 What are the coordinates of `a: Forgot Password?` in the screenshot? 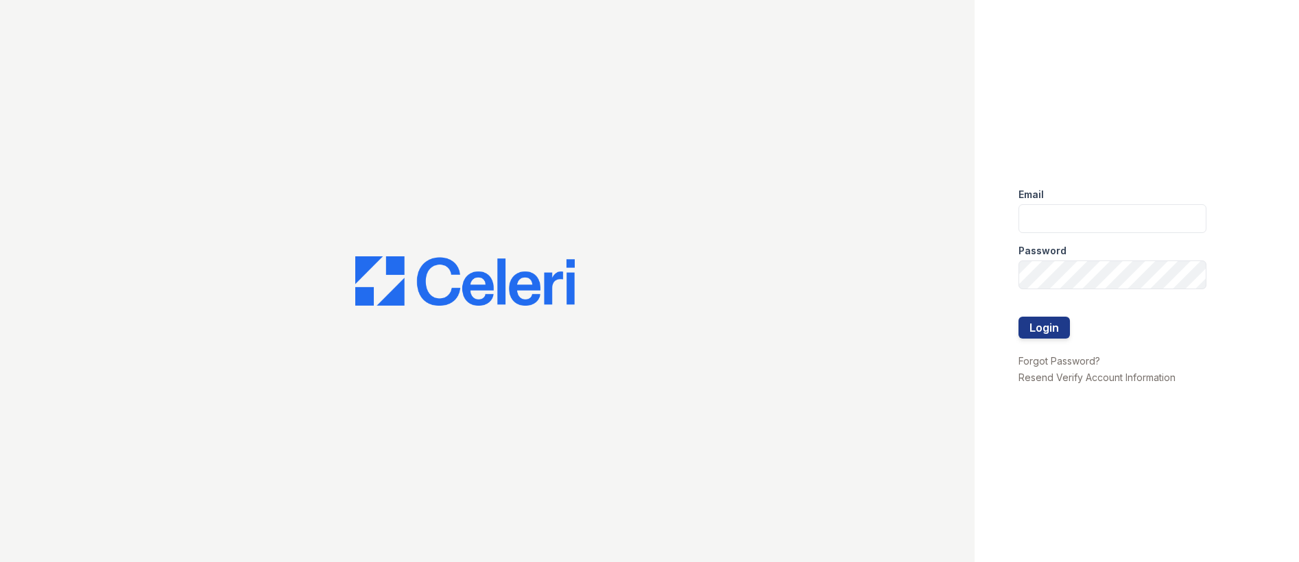 It's located at (1059, 361).